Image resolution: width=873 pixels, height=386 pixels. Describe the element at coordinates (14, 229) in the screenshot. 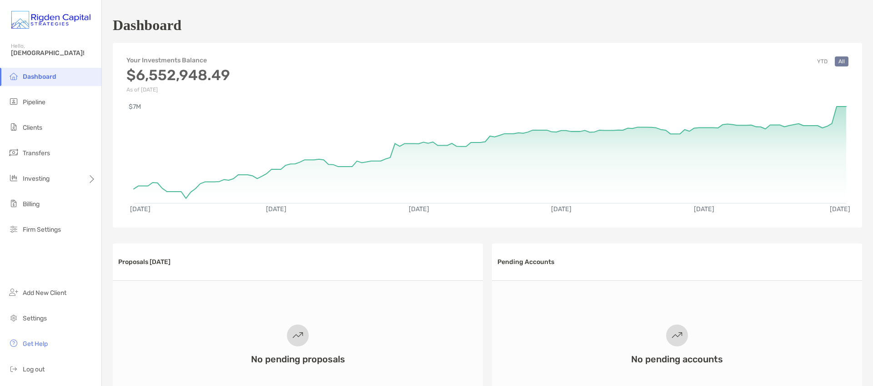

I see `img: firm-settings icon` at that location.